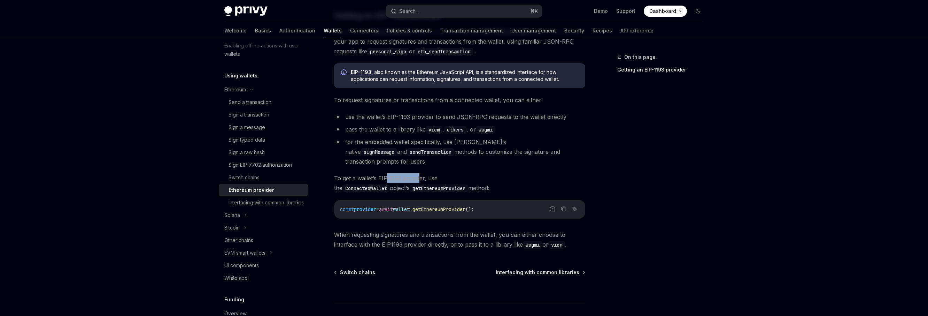 Image resolution: width=928 pixels, height=316 pixels. I want to click on div: Sign typed data, so click(247, 140).